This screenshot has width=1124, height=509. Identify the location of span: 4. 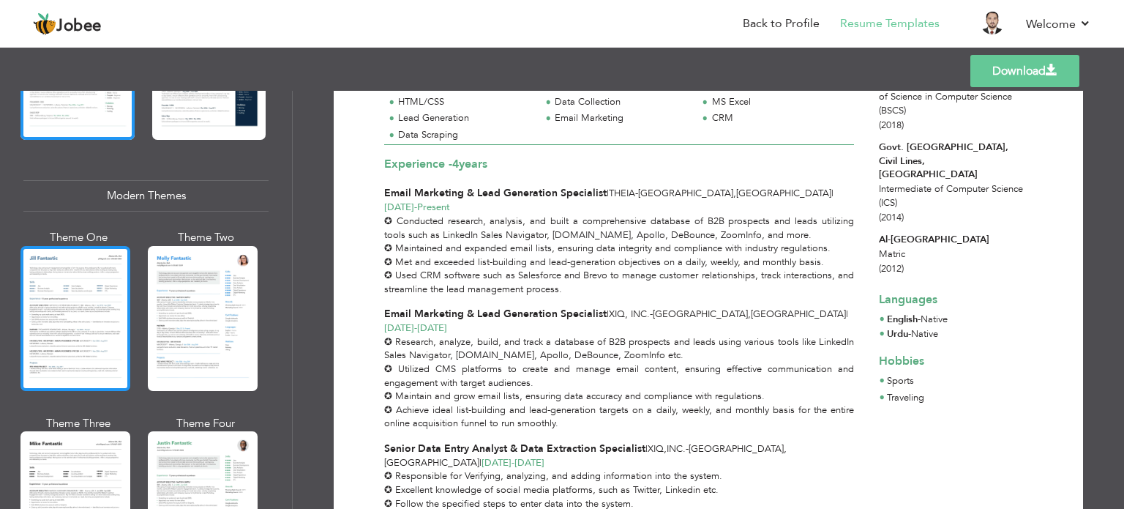
(455, 164).